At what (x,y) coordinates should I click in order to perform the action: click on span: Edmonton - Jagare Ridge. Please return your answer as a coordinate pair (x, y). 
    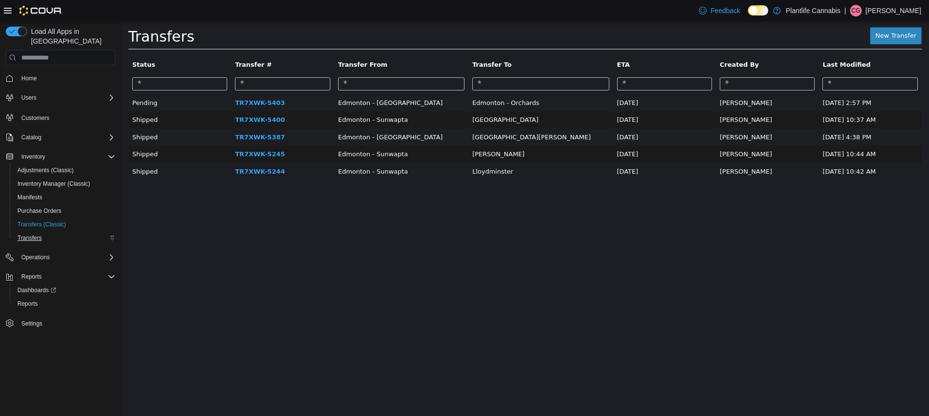
    Looking at the image, I should click on (269, 116).